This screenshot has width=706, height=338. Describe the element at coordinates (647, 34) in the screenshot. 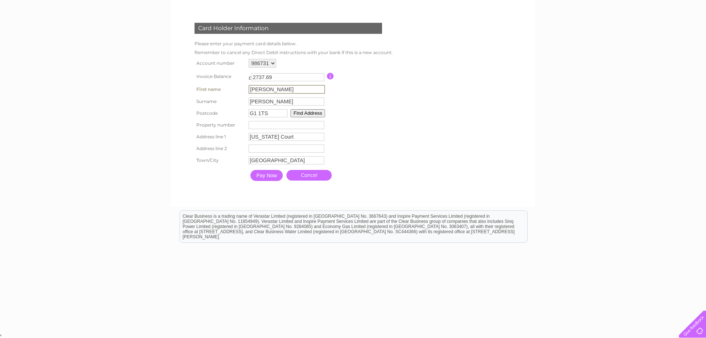

I see `a: Blog` at that location.